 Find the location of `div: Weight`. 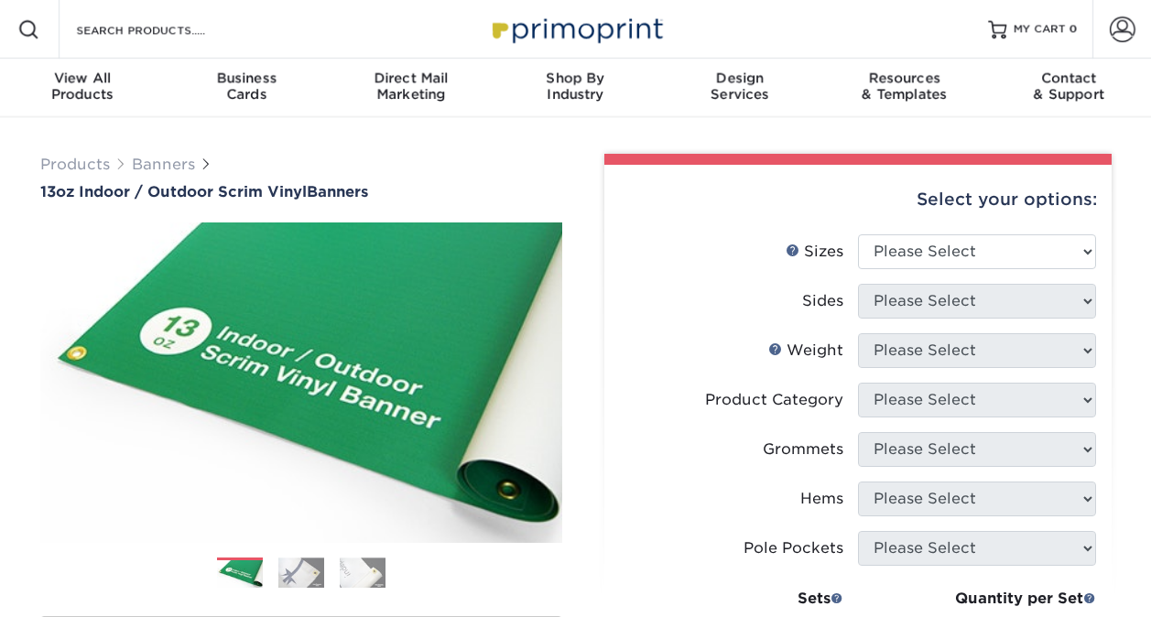

div: Weight is located at coordinates (806, 351).